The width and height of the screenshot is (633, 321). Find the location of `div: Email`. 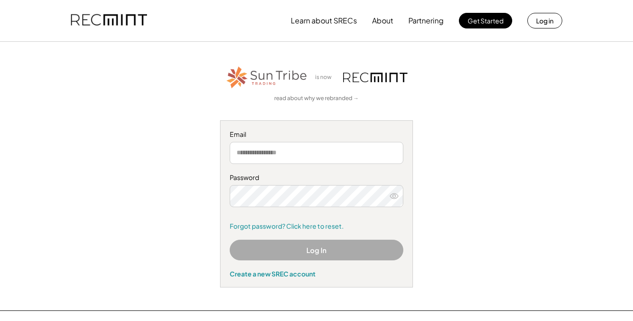

div: Email is located at coordinates (316, 135).